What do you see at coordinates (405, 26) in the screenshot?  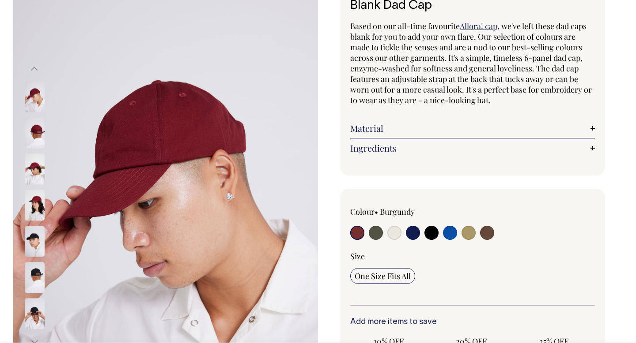 I see `span: Based on our all-time favourite` at bounding box center [405, 26].